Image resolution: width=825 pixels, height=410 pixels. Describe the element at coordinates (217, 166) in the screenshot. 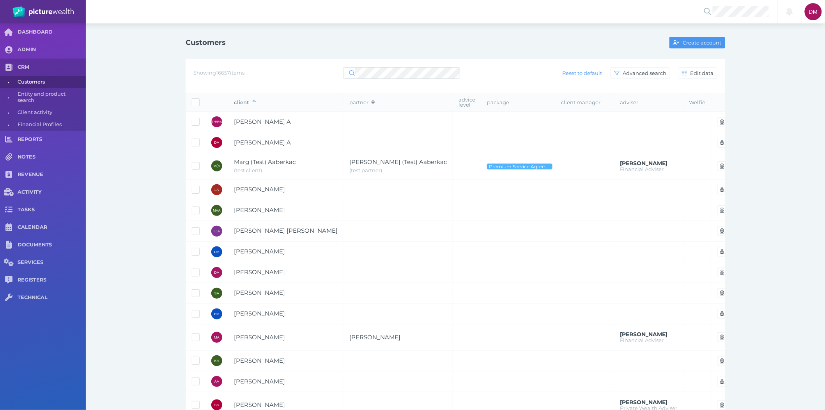

I see `div: Marg (Test) Aaberkac` at that location.